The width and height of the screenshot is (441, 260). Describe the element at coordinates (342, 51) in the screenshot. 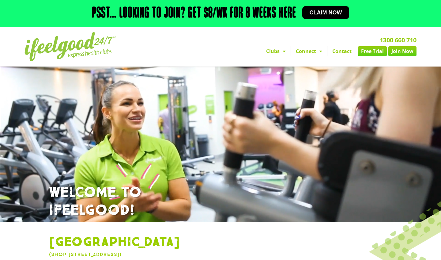

I see `a: Contact` at that location.